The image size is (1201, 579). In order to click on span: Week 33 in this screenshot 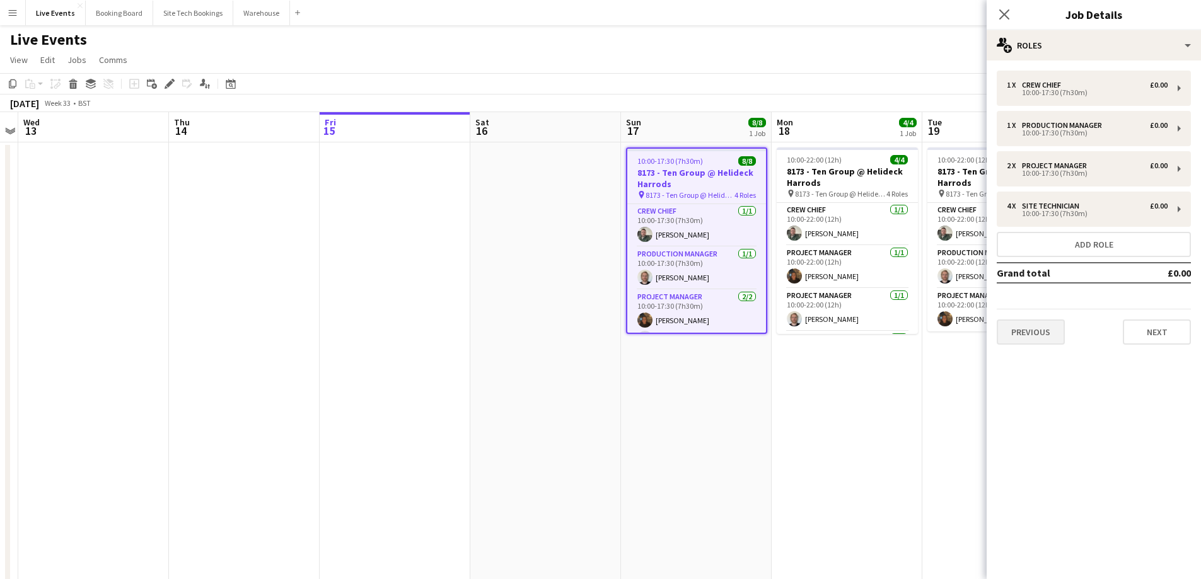, I will do `click(57, 103)`.